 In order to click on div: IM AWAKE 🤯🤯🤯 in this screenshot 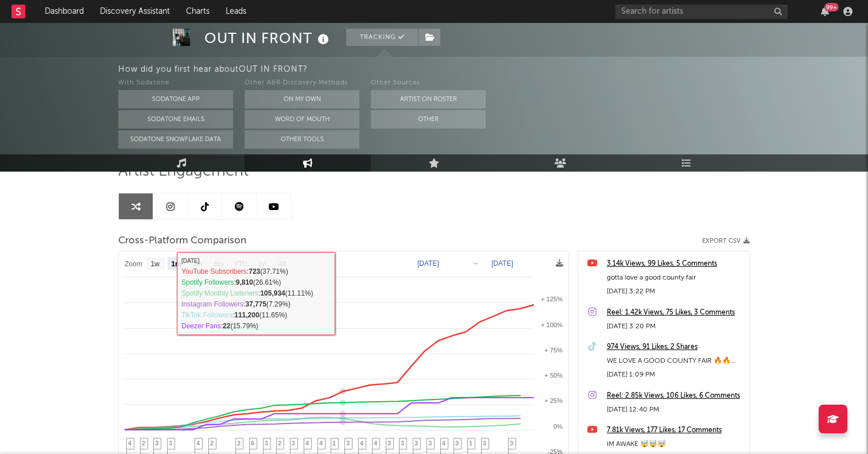, I will do `click(675, 444)`.